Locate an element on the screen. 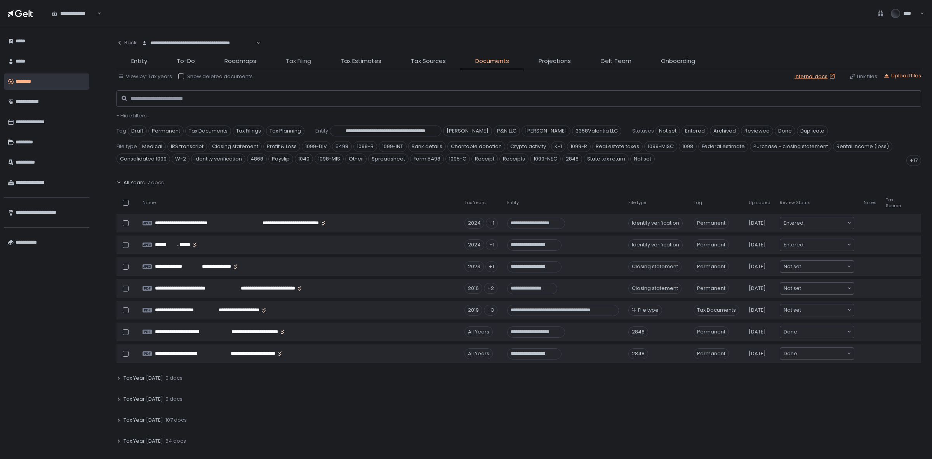  div: 2848 is located at coordinates (638, 354).